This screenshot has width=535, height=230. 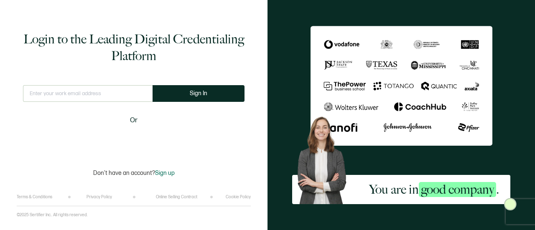 I want to click on p: Don't have an account?, so click(x=134, y=173).